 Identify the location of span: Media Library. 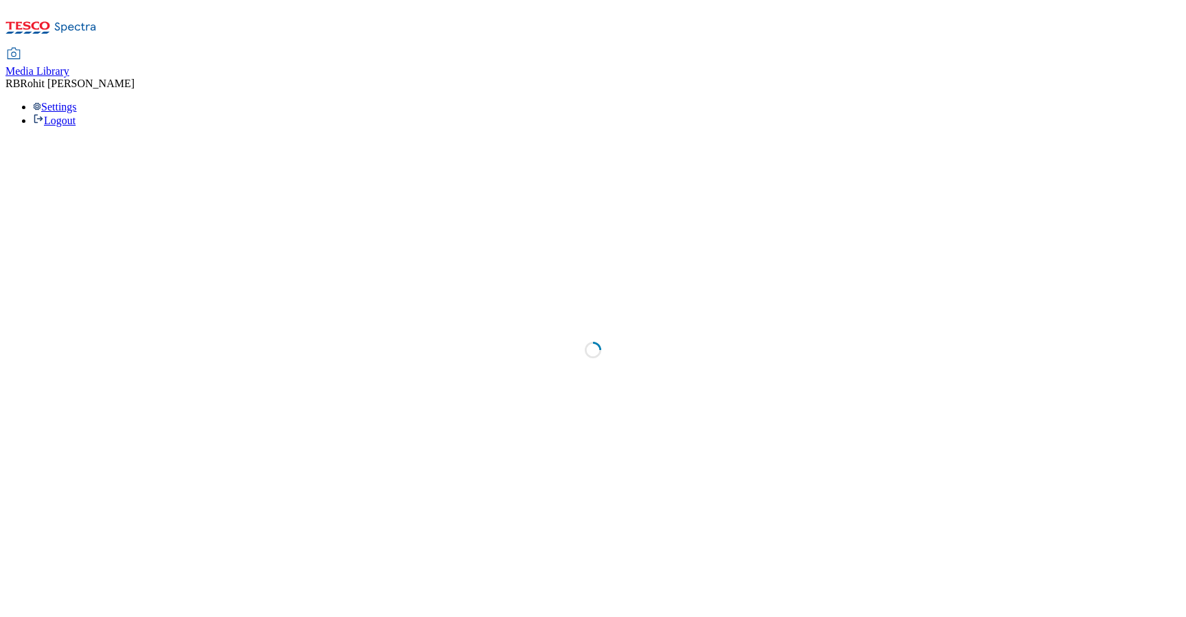
(37, 71).